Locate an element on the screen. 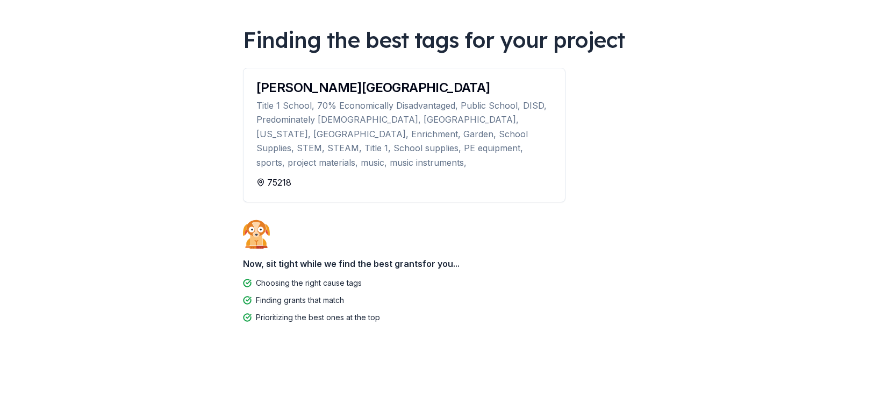 Image resolution: width=881 pixels, height=395 pixels. div: Finding grants that match is located at coordinates (300, 300).